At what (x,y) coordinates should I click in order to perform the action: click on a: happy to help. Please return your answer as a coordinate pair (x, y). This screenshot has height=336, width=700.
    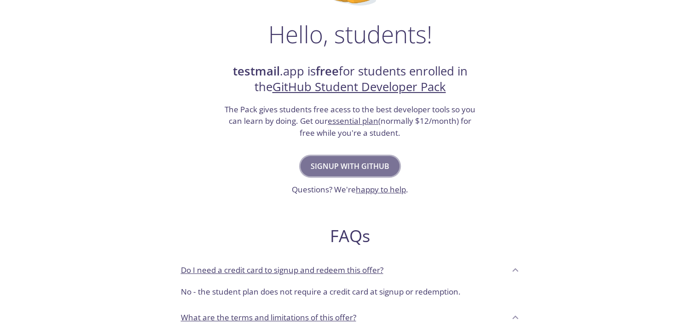
    Looking at the image, I should click on (381, 189).